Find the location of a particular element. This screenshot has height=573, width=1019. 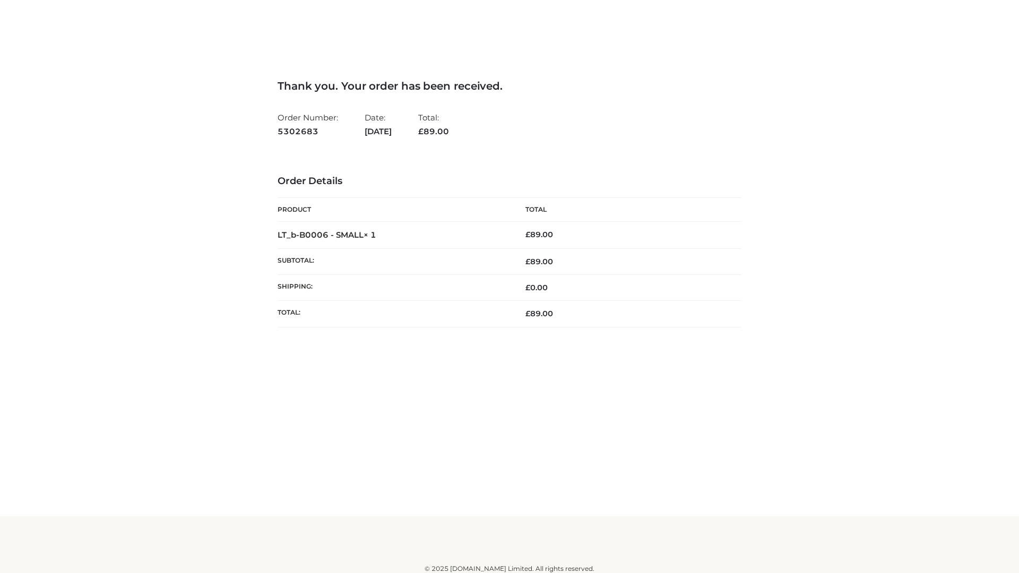

th: Total is located at coordinates (625, 210).